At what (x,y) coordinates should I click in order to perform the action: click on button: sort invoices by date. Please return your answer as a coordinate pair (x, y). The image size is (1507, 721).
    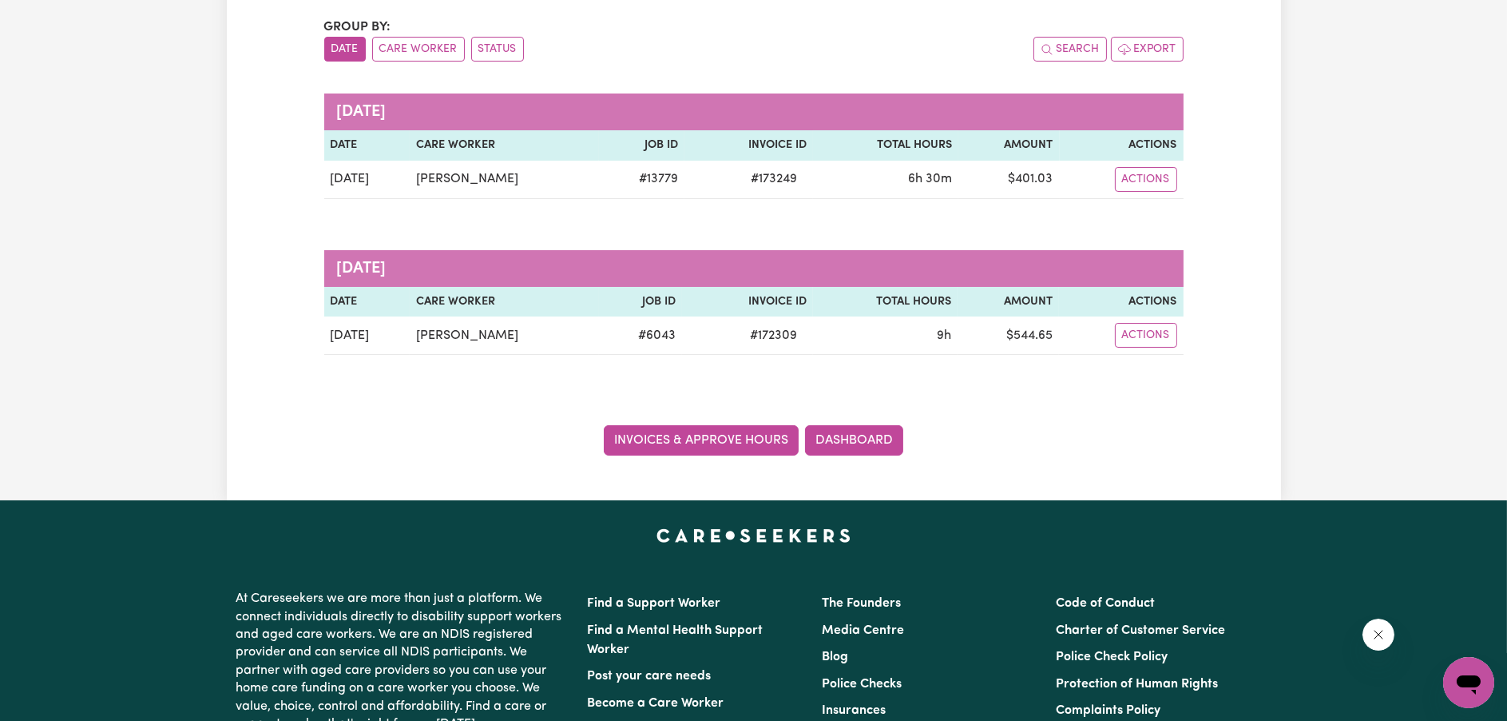
    Looking at the image, I should click on (345, 49).